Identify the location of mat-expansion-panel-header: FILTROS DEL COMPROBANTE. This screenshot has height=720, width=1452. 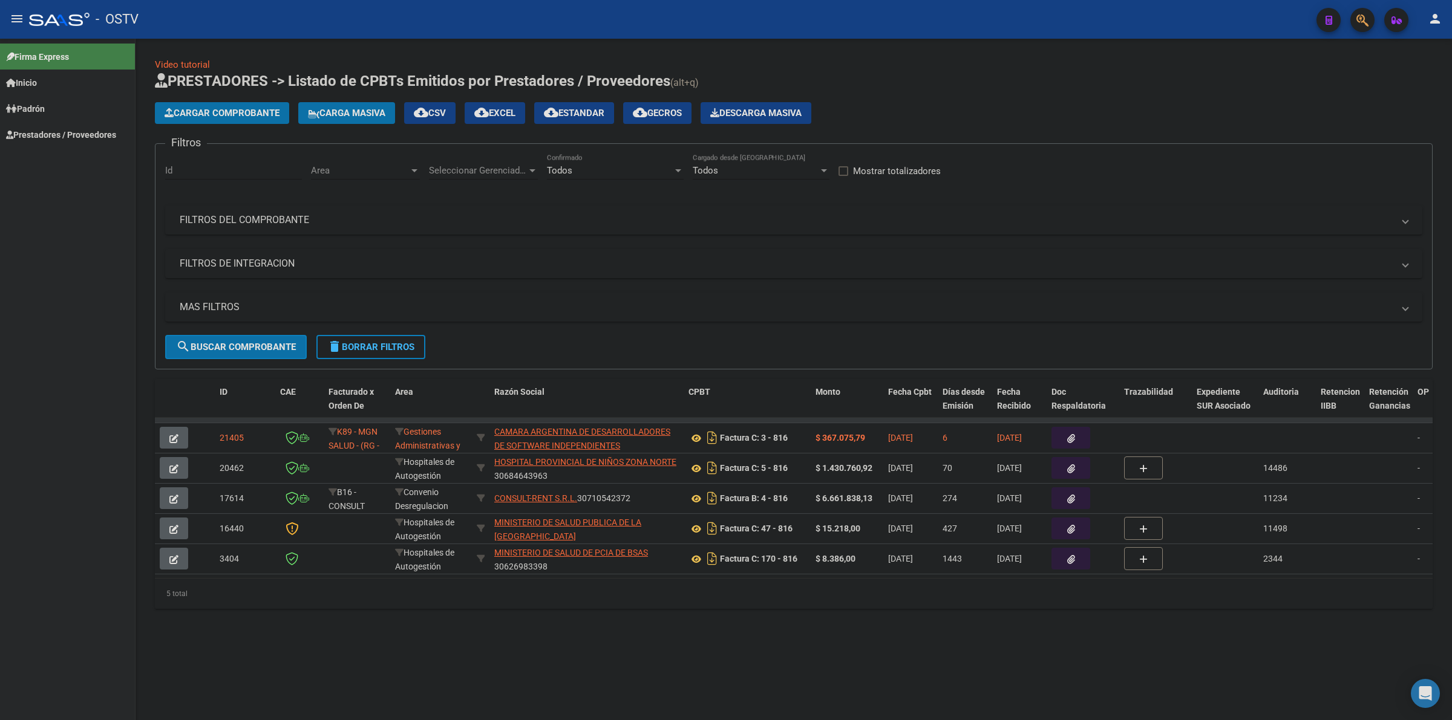
(794, 220).